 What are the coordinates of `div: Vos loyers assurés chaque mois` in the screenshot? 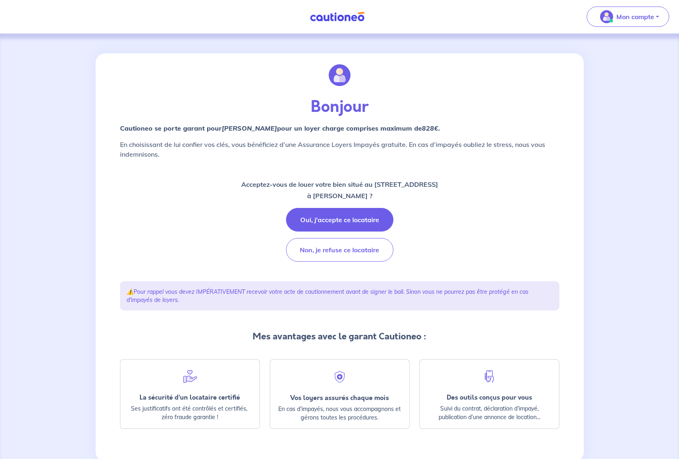 It's located at (340, 398).